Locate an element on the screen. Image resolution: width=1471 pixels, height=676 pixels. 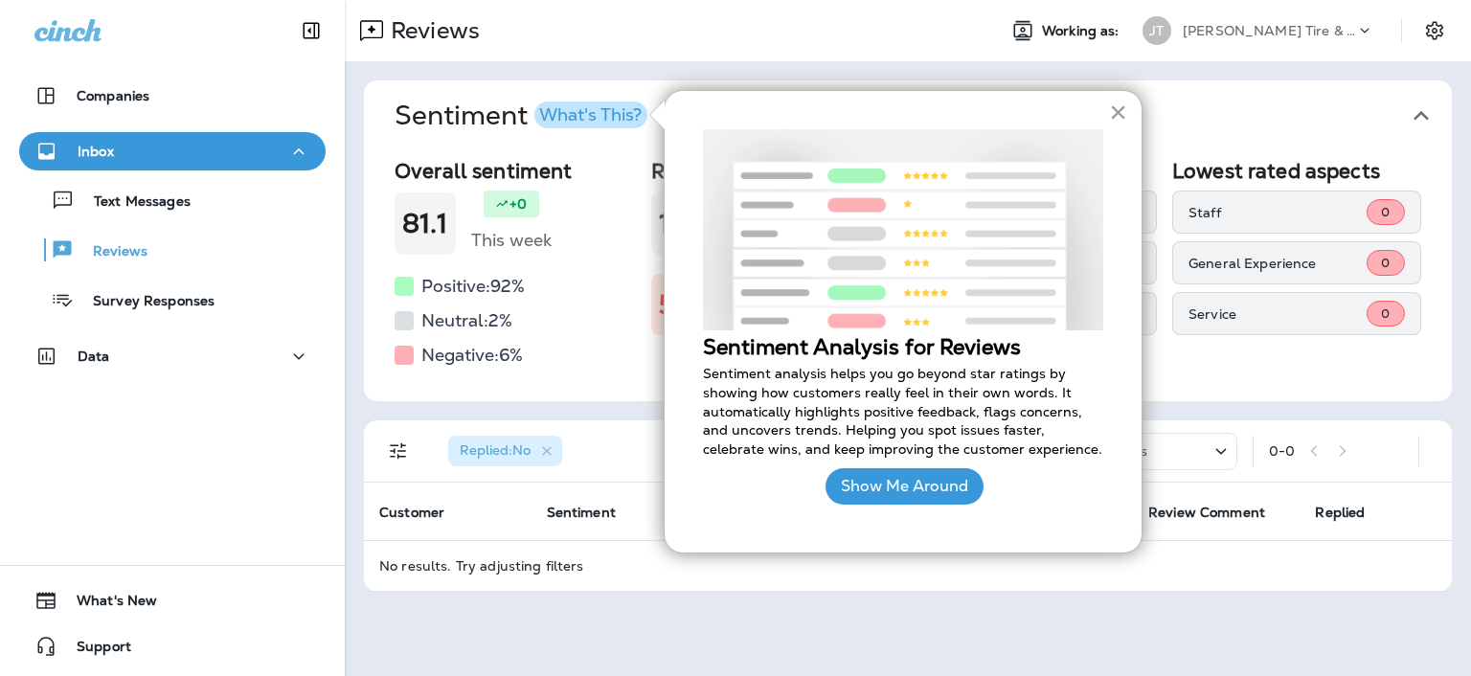
span: Working as: is located at coordinates (1082, 31).